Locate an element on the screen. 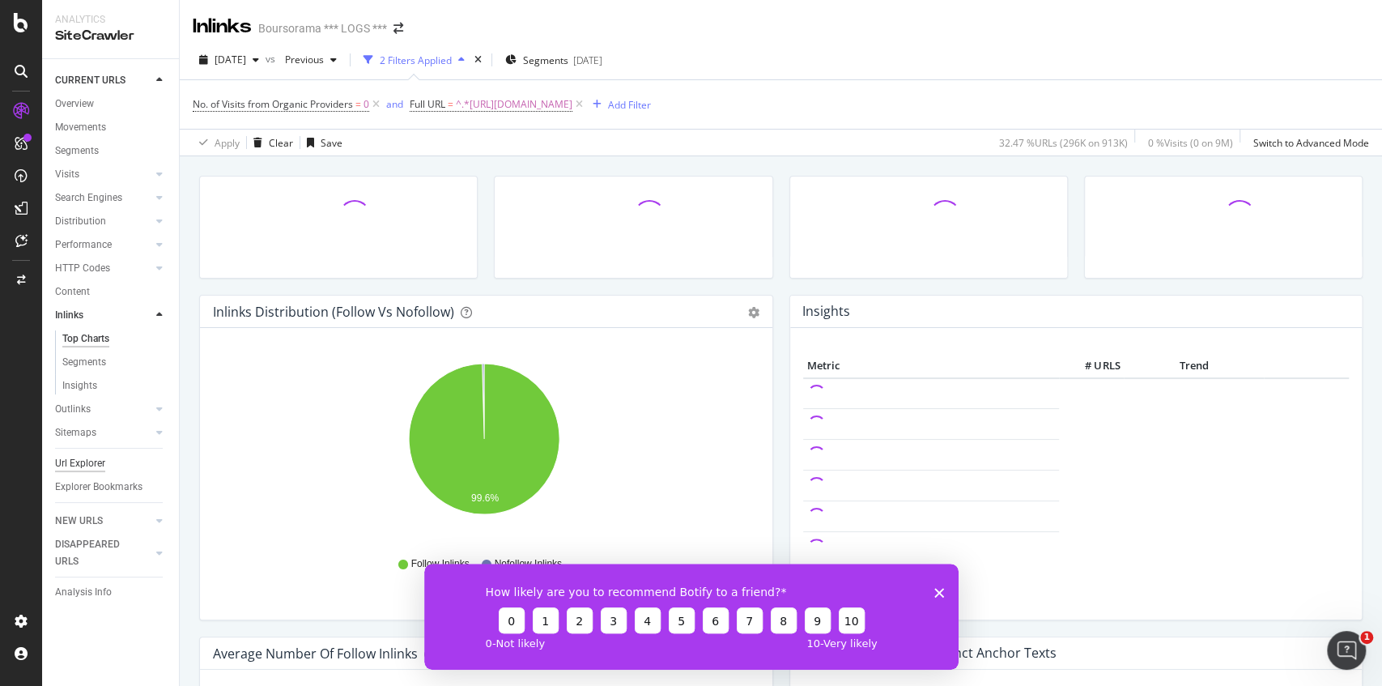  span: 1 is located at coordinates (1367, 637).